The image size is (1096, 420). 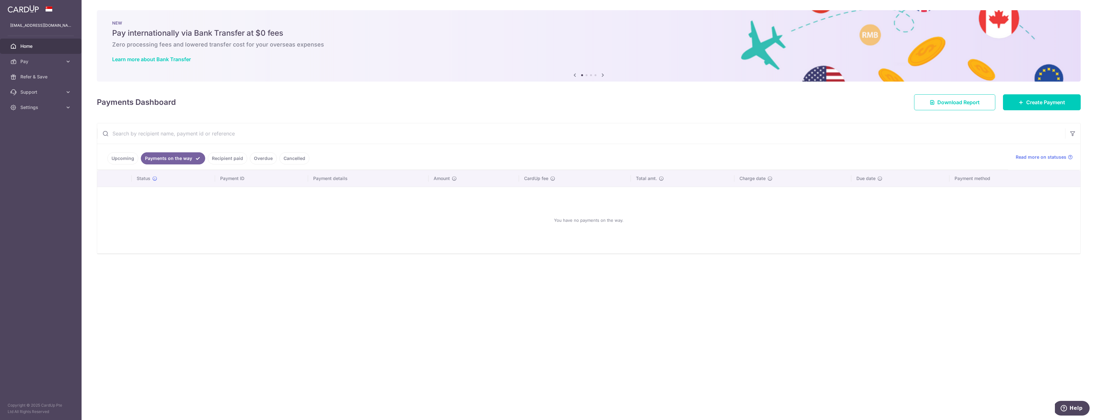 What do you see at coordinates (1041, 157) in the screenshot?
I see `span: Read more on statuses` at bounding box center [1041, 157].